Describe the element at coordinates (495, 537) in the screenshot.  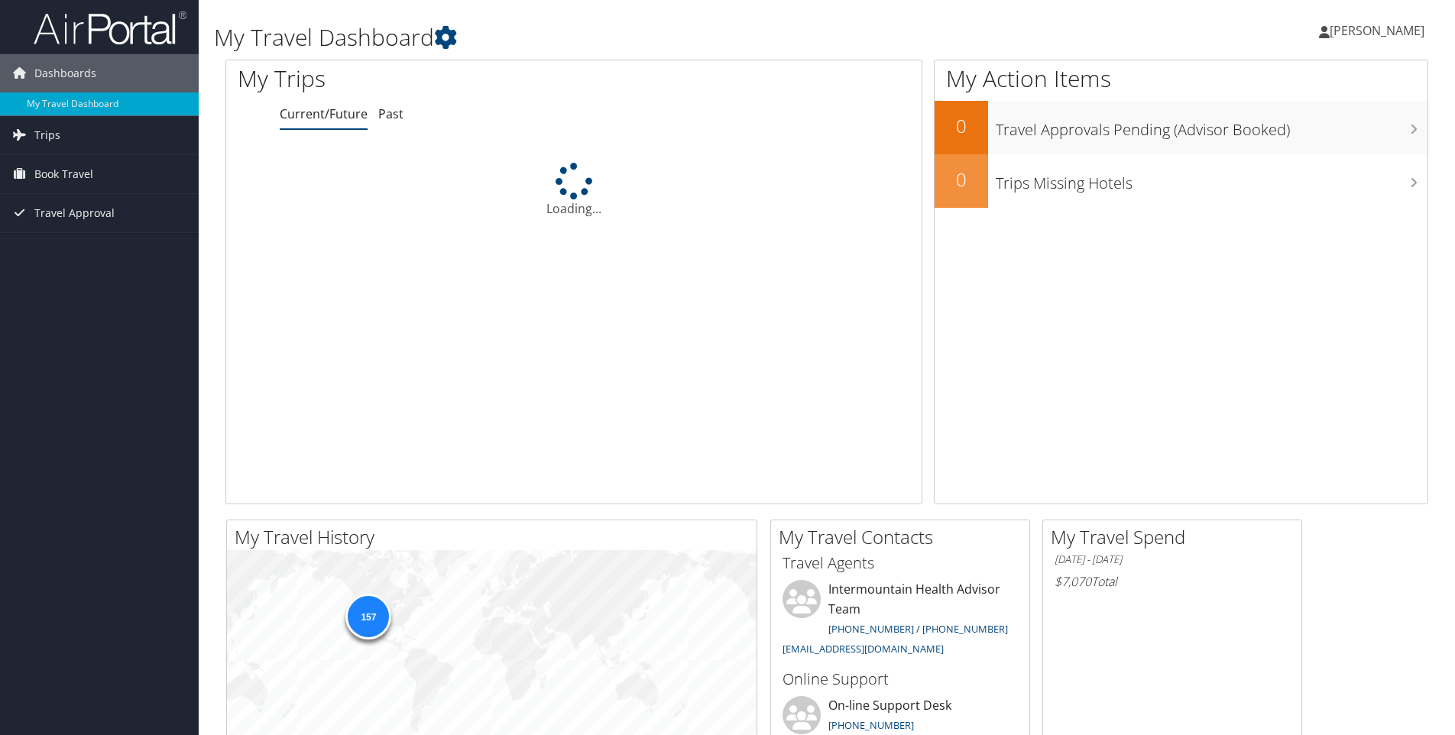
I see `h2: My Travel History` at that location.